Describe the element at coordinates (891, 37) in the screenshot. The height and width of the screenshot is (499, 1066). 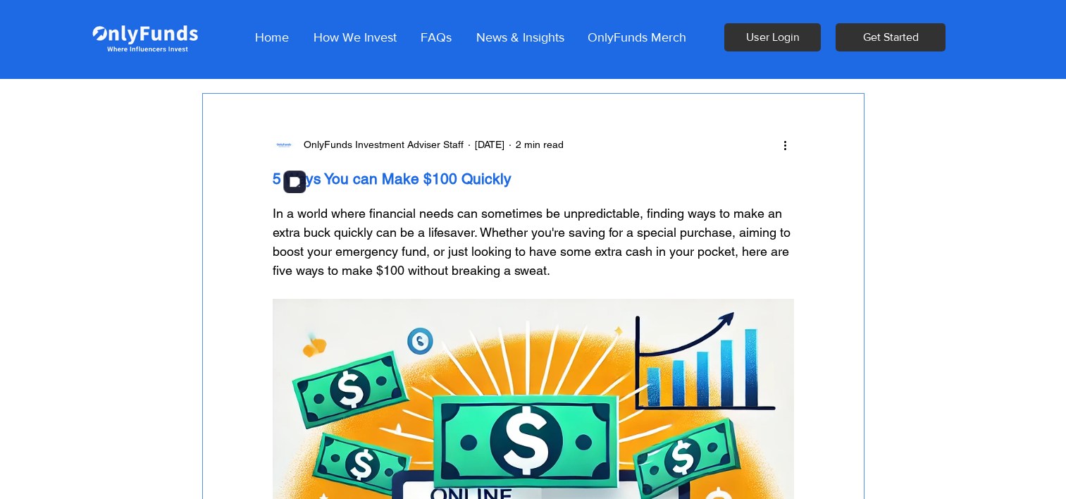
I see `a: Get Started` at that location.